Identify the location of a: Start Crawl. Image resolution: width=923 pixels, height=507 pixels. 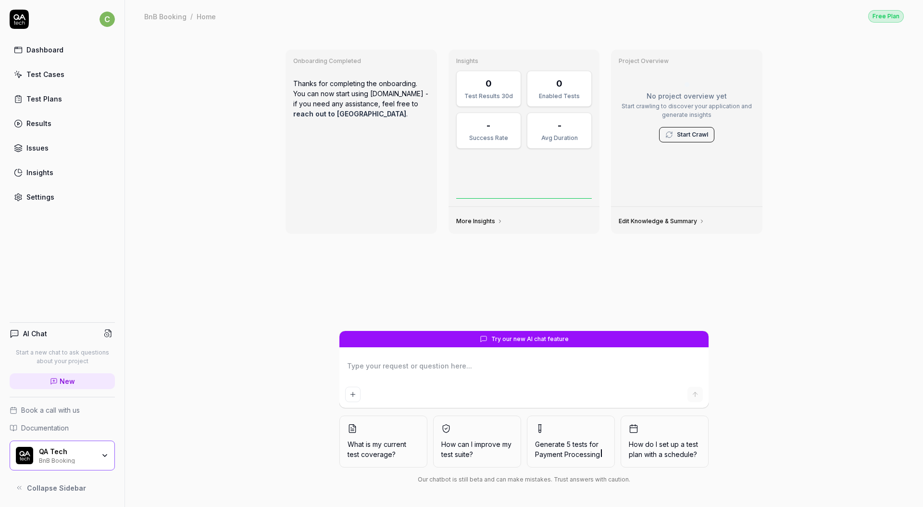
(693, 135).